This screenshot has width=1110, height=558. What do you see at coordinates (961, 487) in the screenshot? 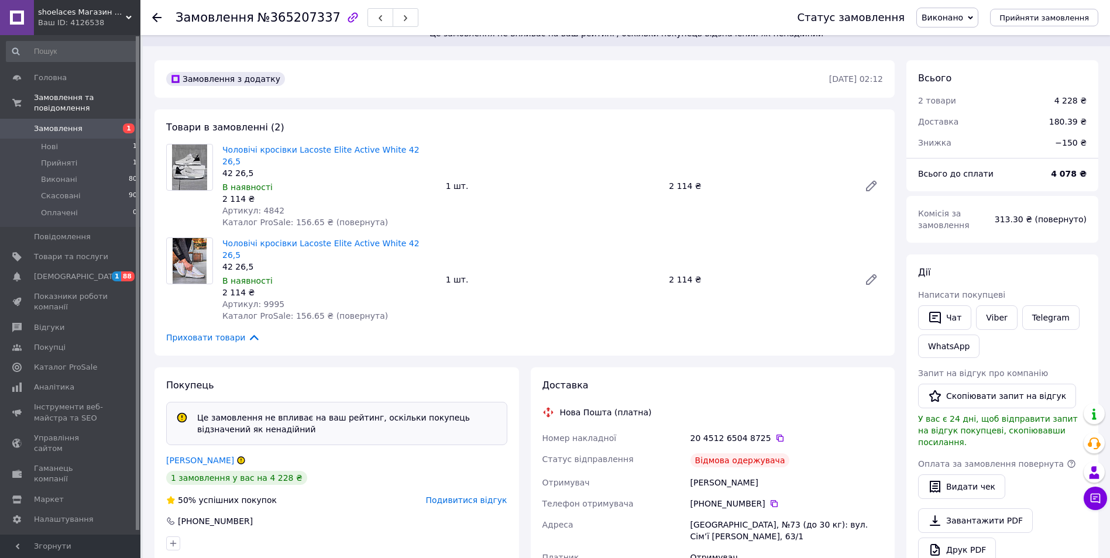
I see `button: Видати чек` at bounding box center [961, 487].